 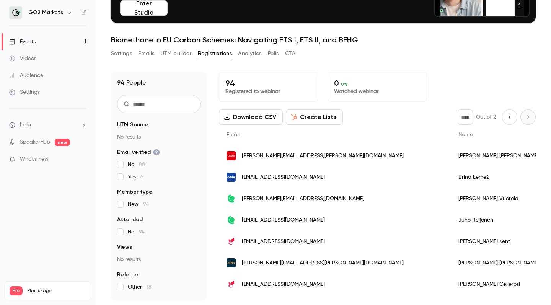 I want to click on img: danfoss.com, so click(x=231, y=156).